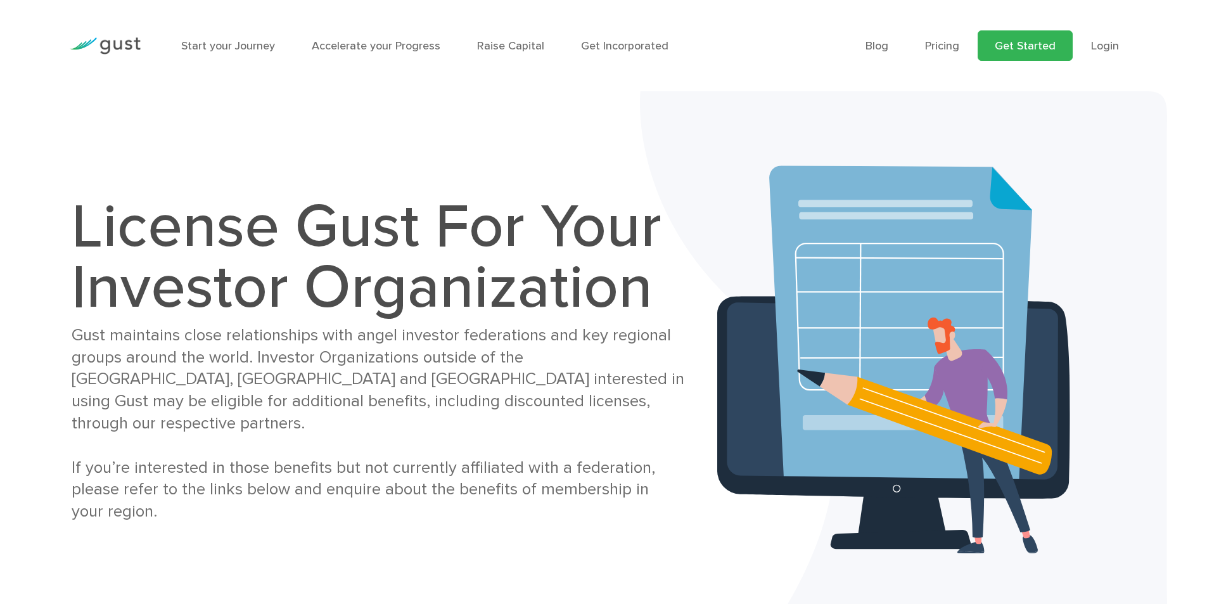  What do you see at coordinates (511, 46) in the screenshot?
I see `a: Raise Capital` at bounding box center [511, 46].